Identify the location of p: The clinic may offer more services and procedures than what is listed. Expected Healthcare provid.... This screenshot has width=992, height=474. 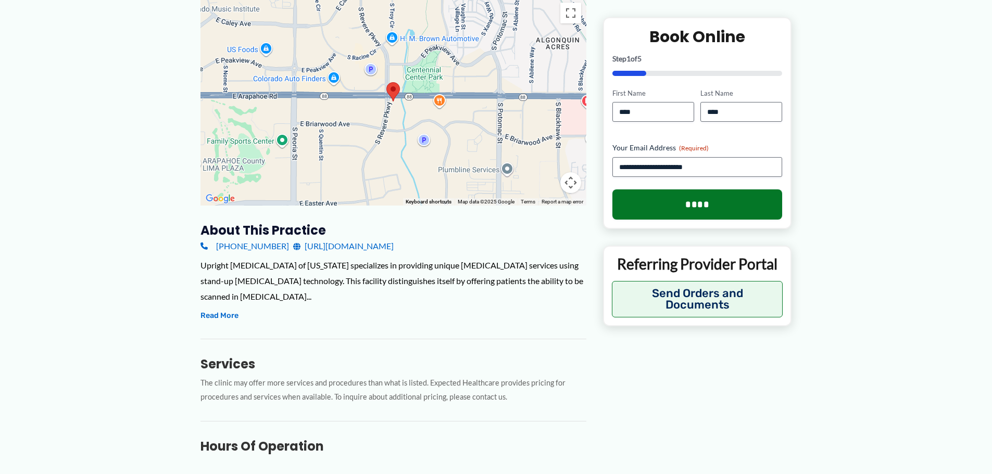
(393, 391).